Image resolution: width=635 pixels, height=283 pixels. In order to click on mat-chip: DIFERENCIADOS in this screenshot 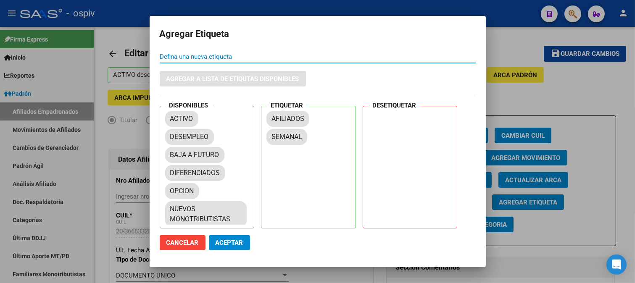, I will do `click(195, 173)`.